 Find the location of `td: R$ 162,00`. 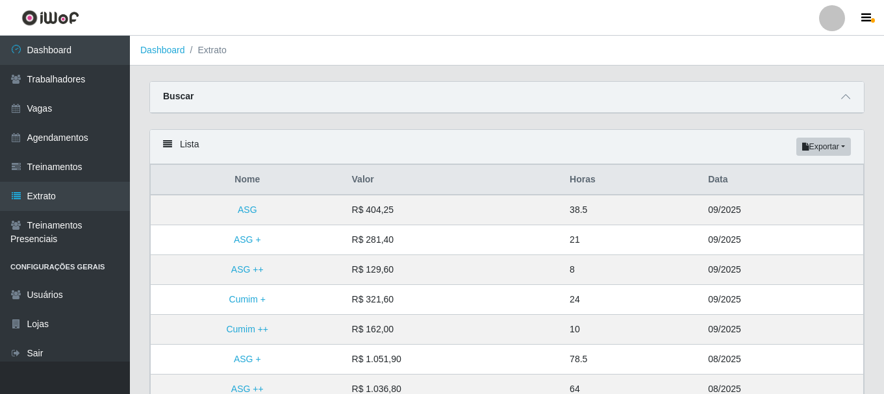

td: R$ 162,00 is located at coordinates (453, 330).